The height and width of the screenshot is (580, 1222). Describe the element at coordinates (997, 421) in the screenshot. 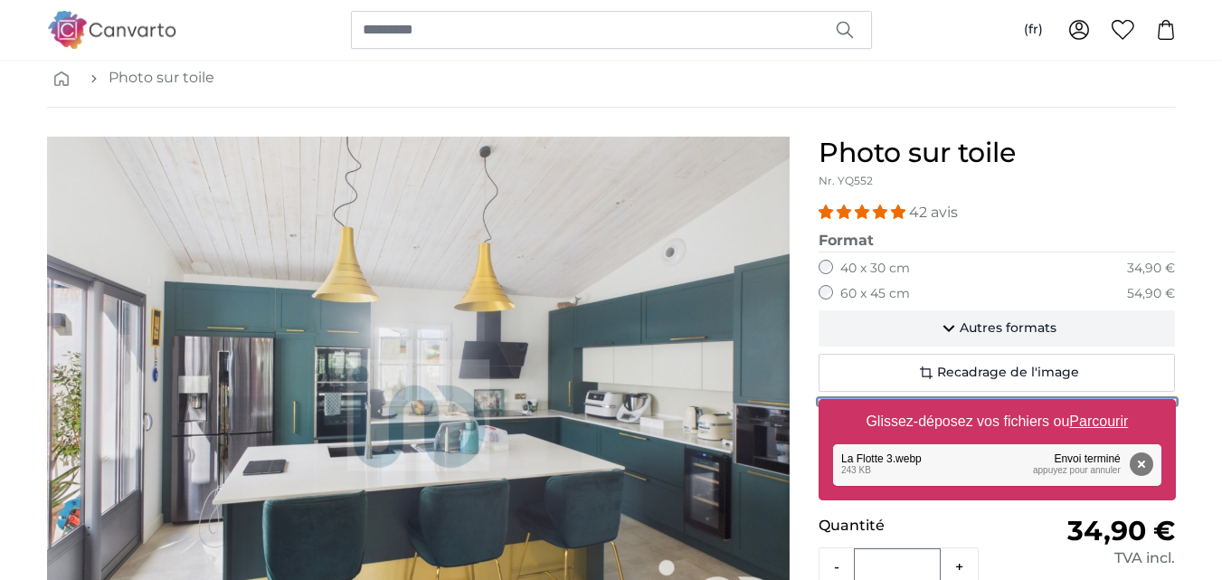

I see `label: Glissez-déposez vos fichiers ou` at that location.